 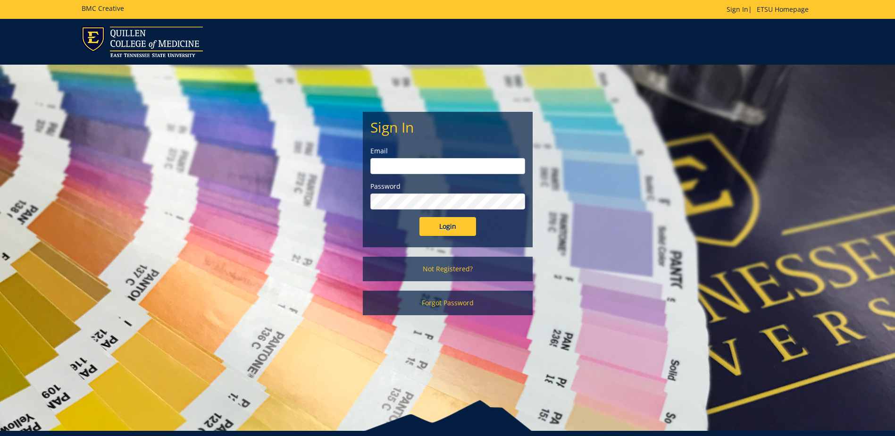 What do you see at coordinates (737, 9) in the screenshot?
I see `a: Sign In` at bounding box center [737, 9].